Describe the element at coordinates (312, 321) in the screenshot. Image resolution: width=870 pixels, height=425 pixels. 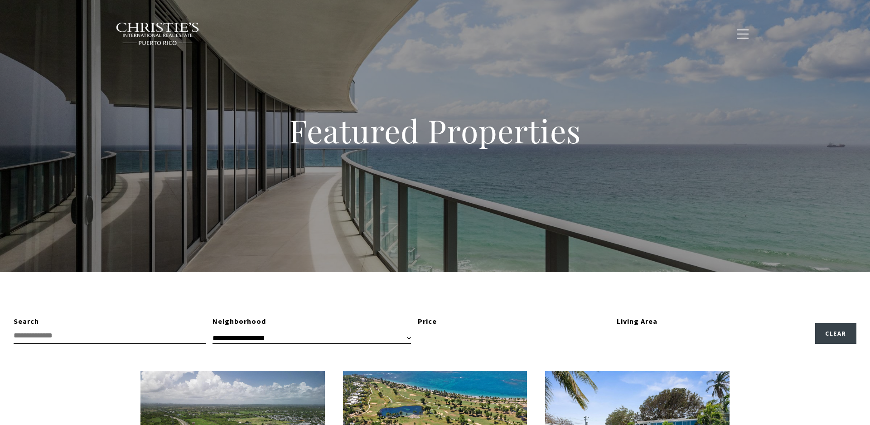
I see `div: Neighborhood` at that location.